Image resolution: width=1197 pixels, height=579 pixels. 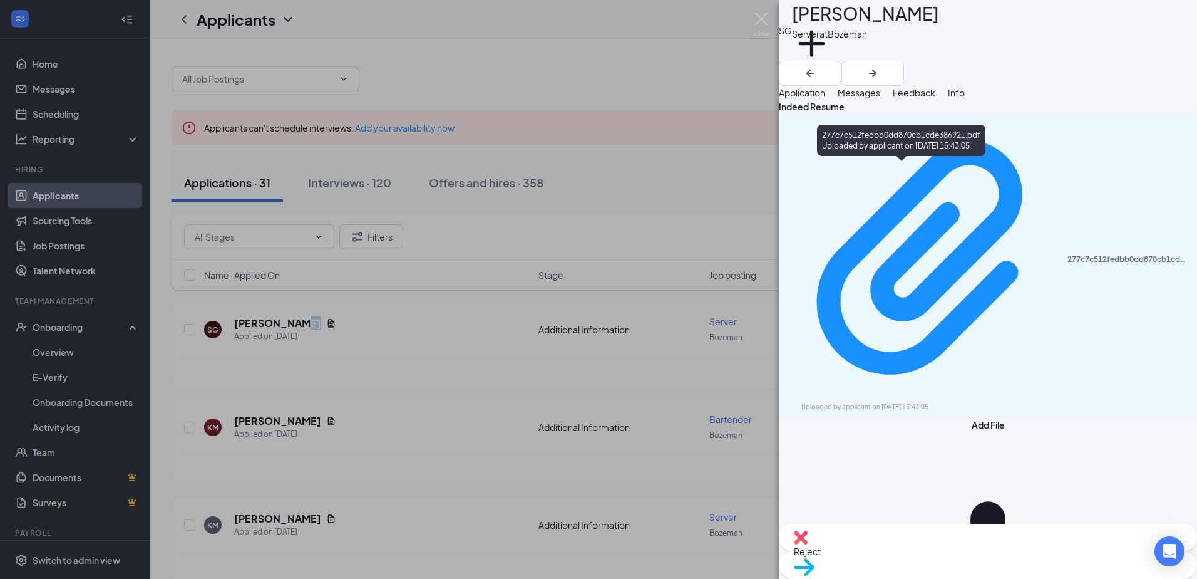 What do you see at coordinates (988, 551) in the screenshot?
I see `span: Reject` at bounding box center [988, 551].